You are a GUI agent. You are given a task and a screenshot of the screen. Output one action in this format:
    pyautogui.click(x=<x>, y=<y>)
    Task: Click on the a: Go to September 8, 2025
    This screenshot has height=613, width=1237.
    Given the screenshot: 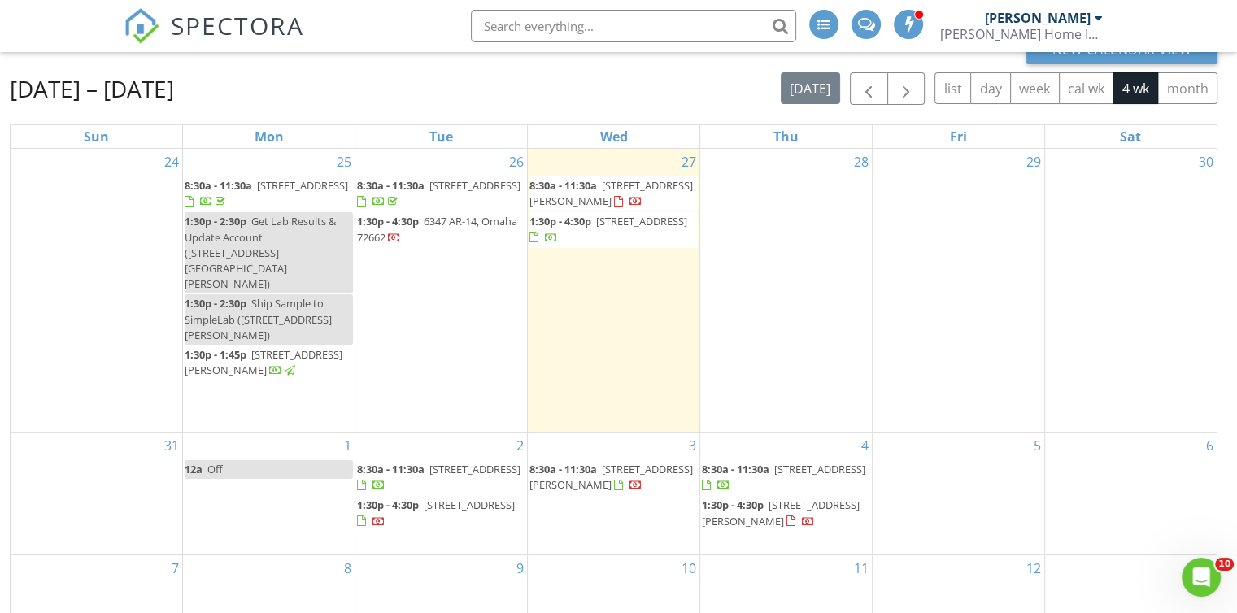 What is the action you would take?
    pyautogui.click(x=347, y=568)
    